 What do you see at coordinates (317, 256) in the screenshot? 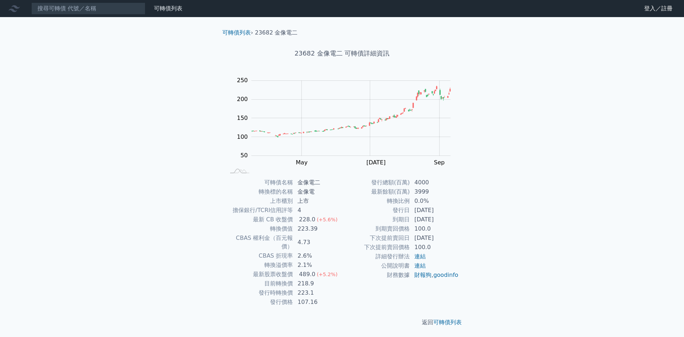
I see `td: 2.6%` at bounding box center [317, 256].